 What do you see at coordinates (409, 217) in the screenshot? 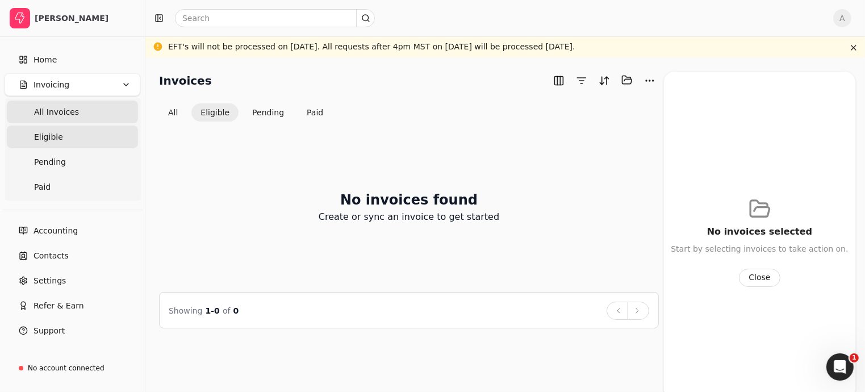
I see `p: Create or sync an invoice to get started` at bounding box center [409, 217].